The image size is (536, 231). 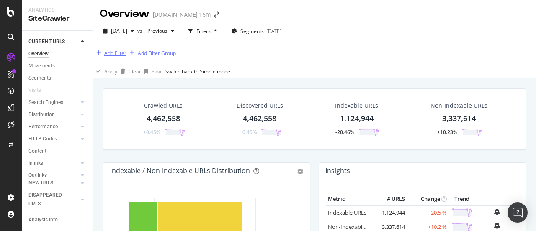 I want to click on a: Distribution, so click(x=53, y=114).